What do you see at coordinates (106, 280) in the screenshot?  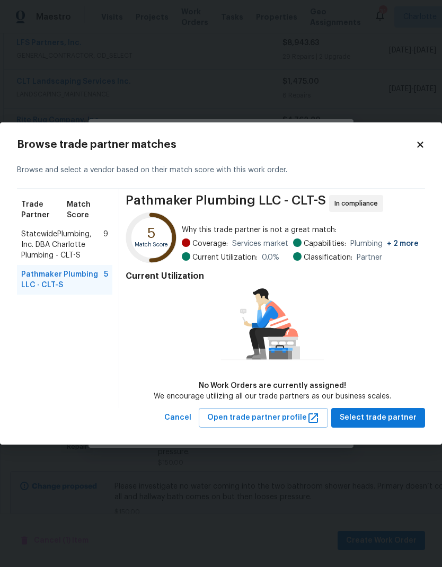 I see `span: 5` at bounding box center [106, 280].